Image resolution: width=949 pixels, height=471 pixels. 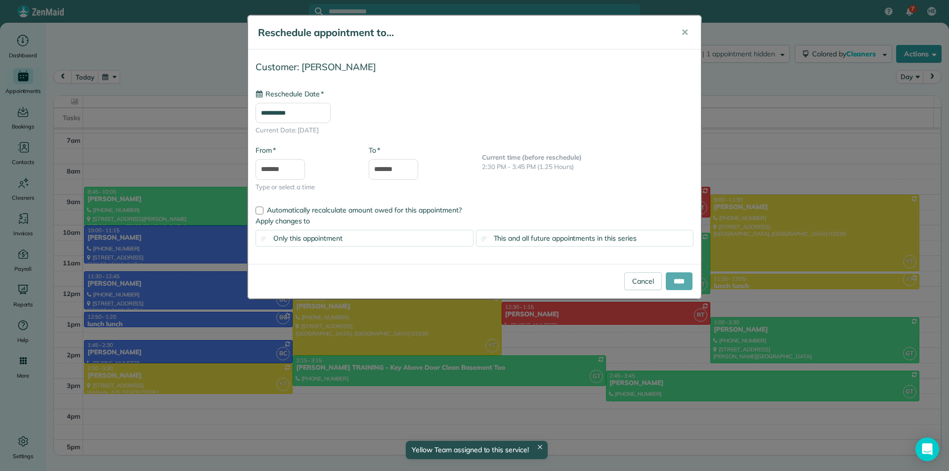 I want to click on a: Cancel, so click(x=643, y=281).